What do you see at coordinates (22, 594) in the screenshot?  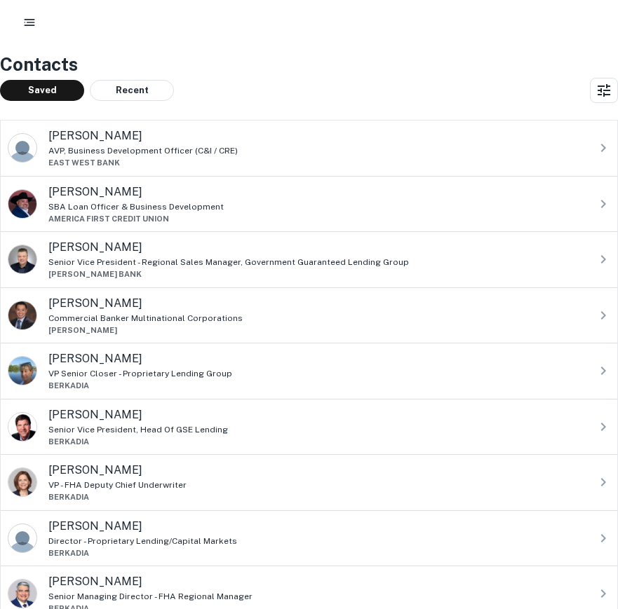 I see `img: 1579878845537` at bounding box center [22, 594].